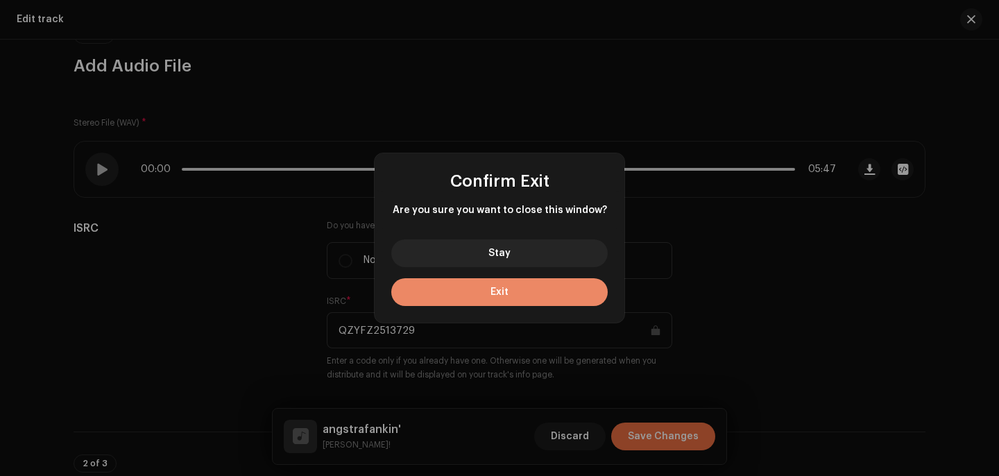 This screenshot has height=476, width=999. What do you see at coordinates (500, 181) in the screenshot?
I see `span: Confirm Exit` at bounding box center [500, 181].